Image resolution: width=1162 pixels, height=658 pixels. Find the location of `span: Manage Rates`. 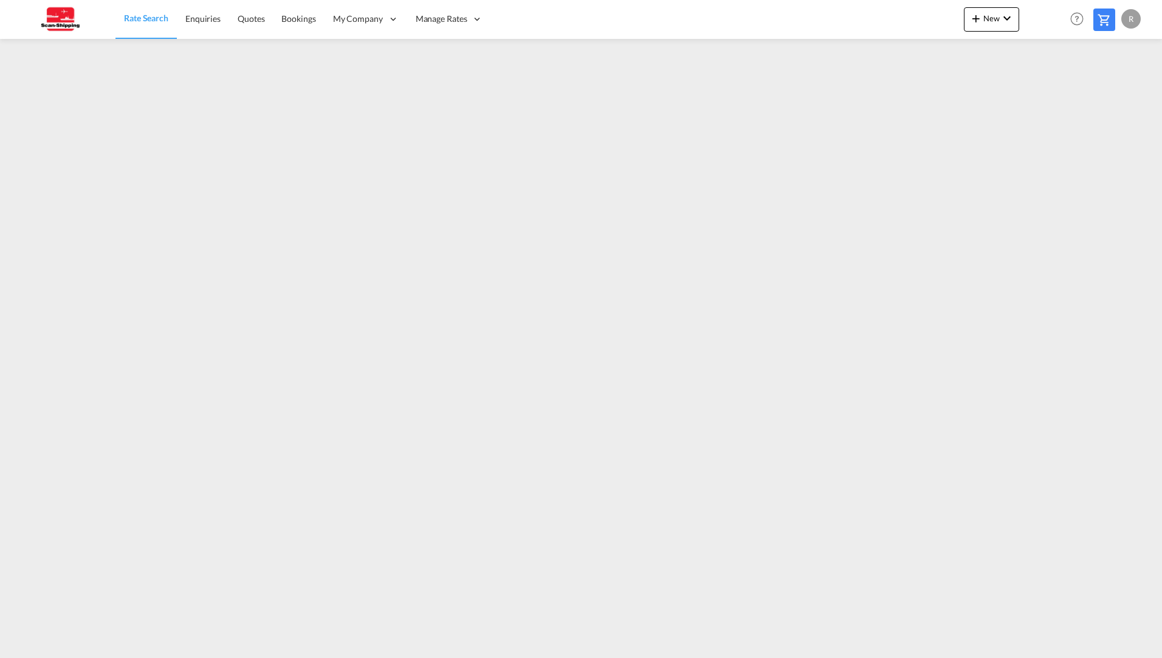

span: Manage Rates is located at coordinates (441, 19).